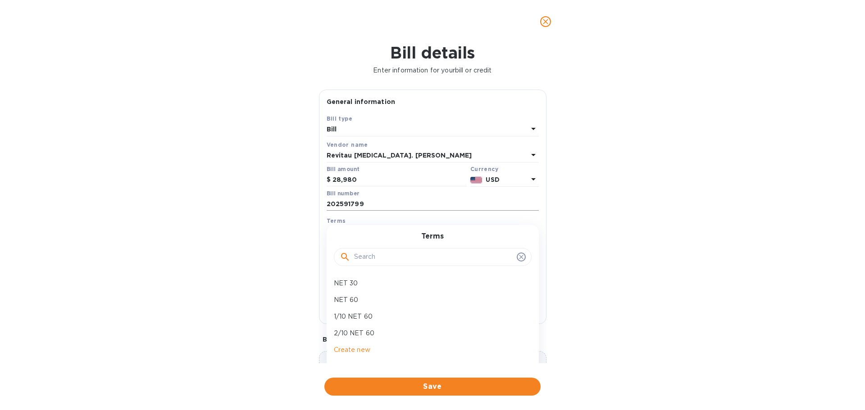 This screenshot has height=410, width=865. I want to click on span: Save, so click(433, 387).